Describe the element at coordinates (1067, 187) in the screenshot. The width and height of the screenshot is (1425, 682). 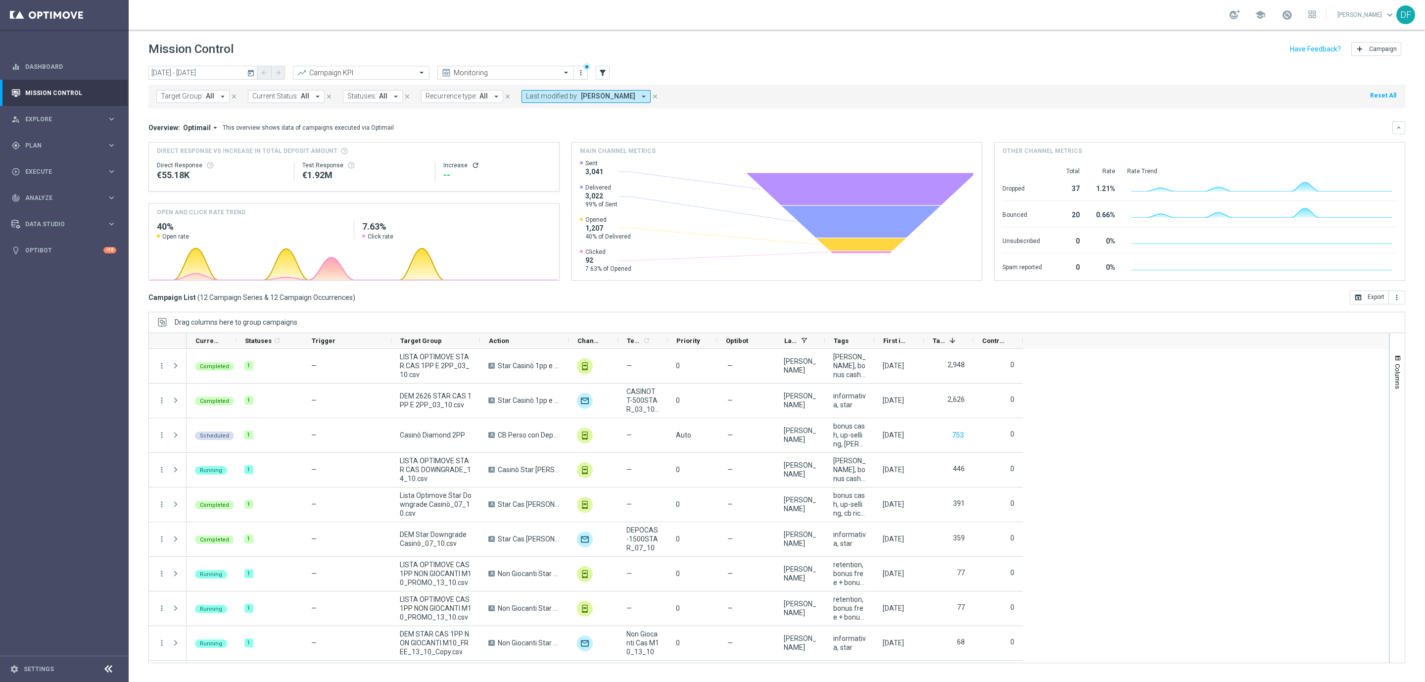
I see `div: 37` at that location.